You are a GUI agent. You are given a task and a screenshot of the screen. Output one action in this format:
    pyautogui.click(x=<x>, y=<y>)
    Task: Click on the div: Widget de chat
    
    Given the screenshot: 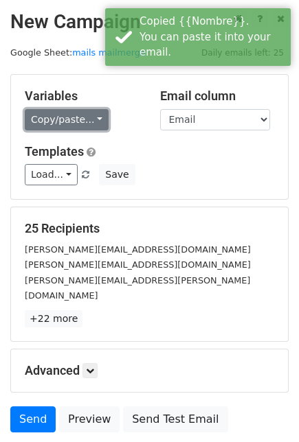 What is the action you would take?
    pyautogui.click(x=264, y=409)
    